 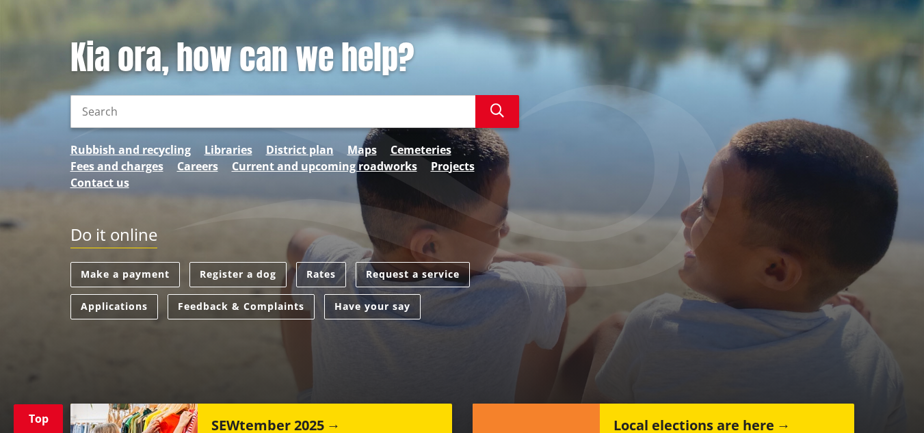 I want to click on a: Libraries, so click(x=229, y=150).